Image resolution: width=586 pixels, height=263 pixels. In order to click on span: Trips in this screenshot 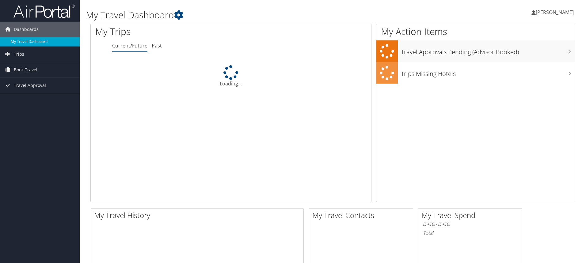, I will do `click(19, 54)`.